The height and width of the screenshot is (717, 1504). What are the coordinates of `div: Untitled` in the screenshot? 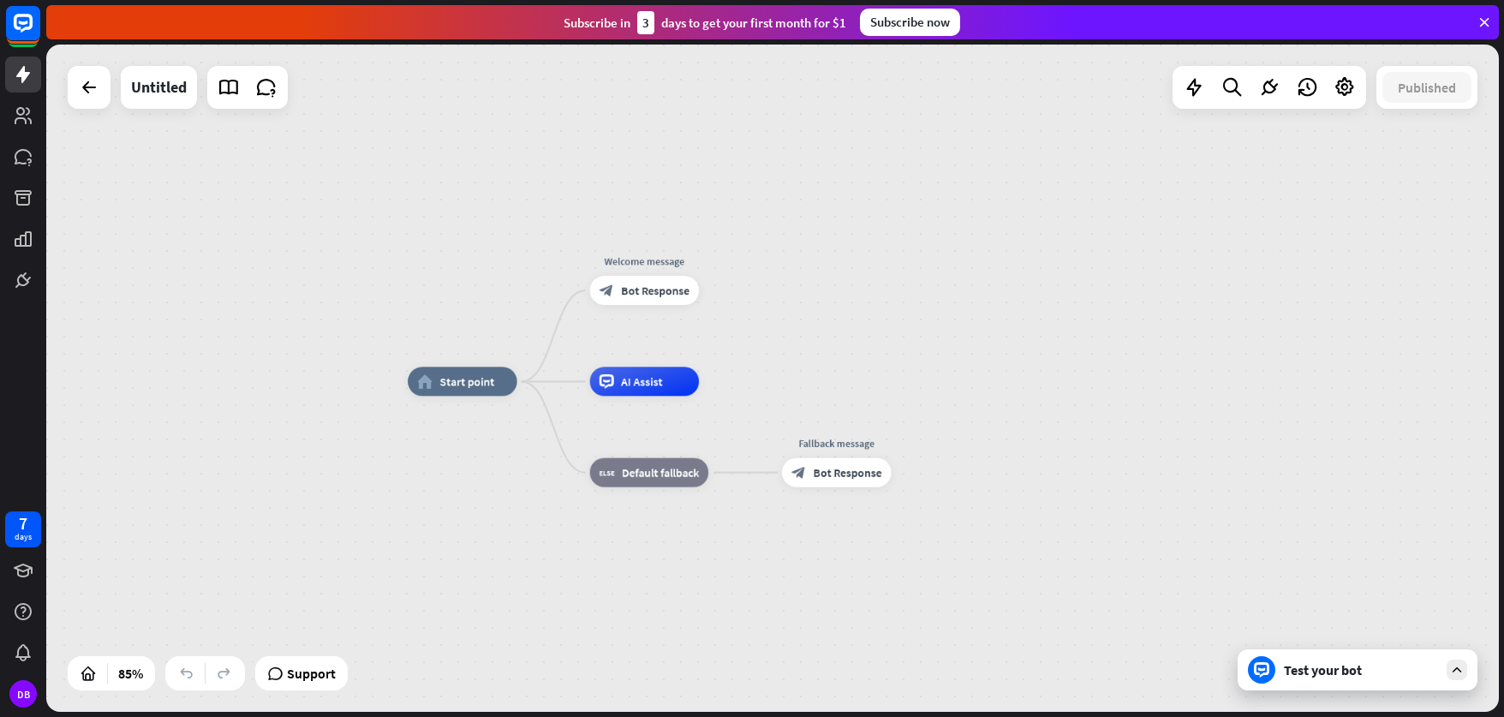 It's located at (158, 87).